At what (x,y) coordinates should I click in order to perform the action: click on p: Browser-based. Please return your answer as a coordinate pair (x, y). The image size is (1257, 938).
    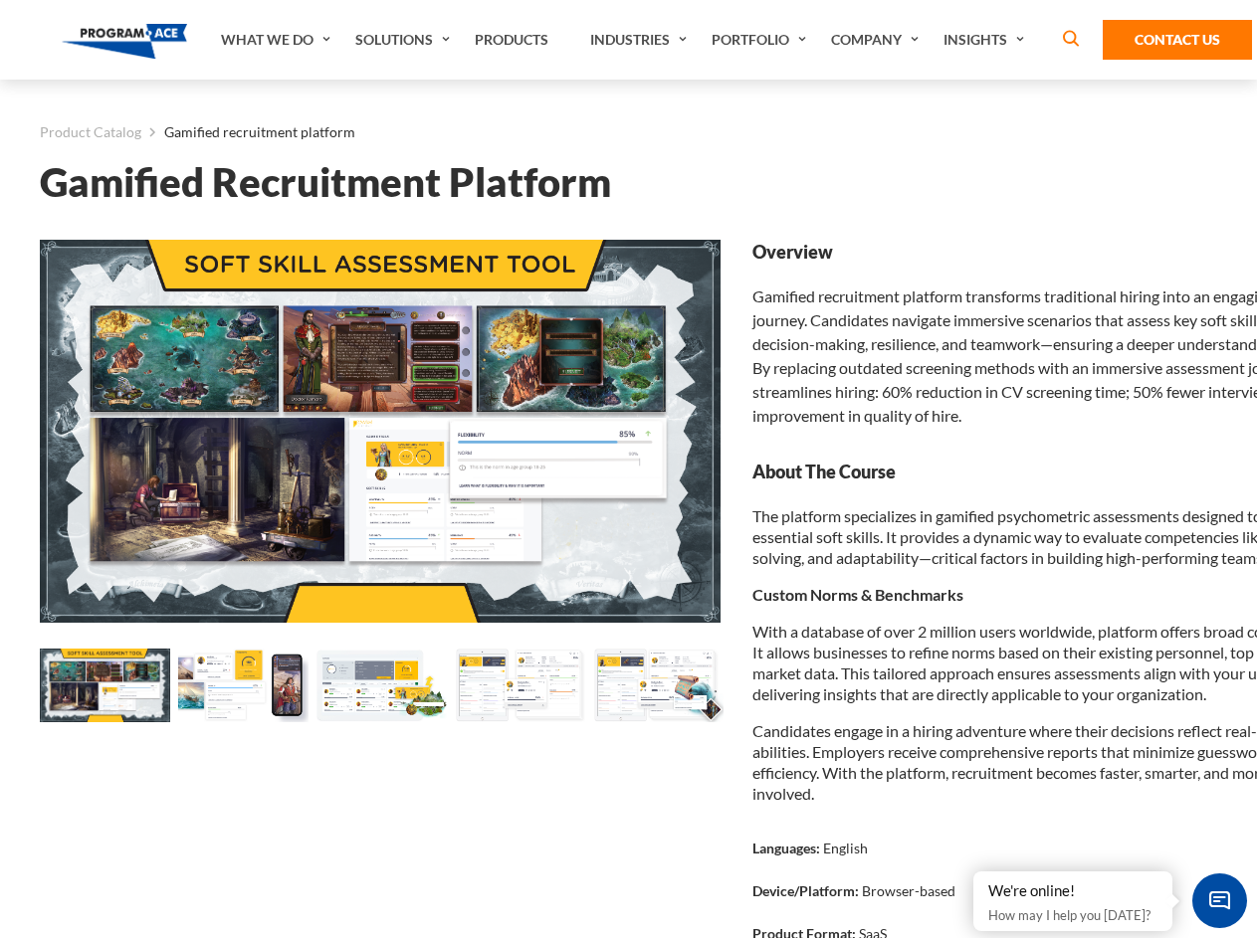
    Looking at the image, I should click on (909, 891).